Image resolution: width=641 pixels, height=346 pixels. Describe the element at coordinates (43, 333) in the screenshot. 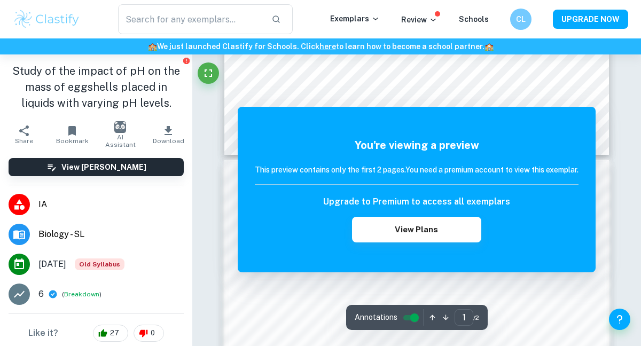

I see `h6: Like it?` at that location.